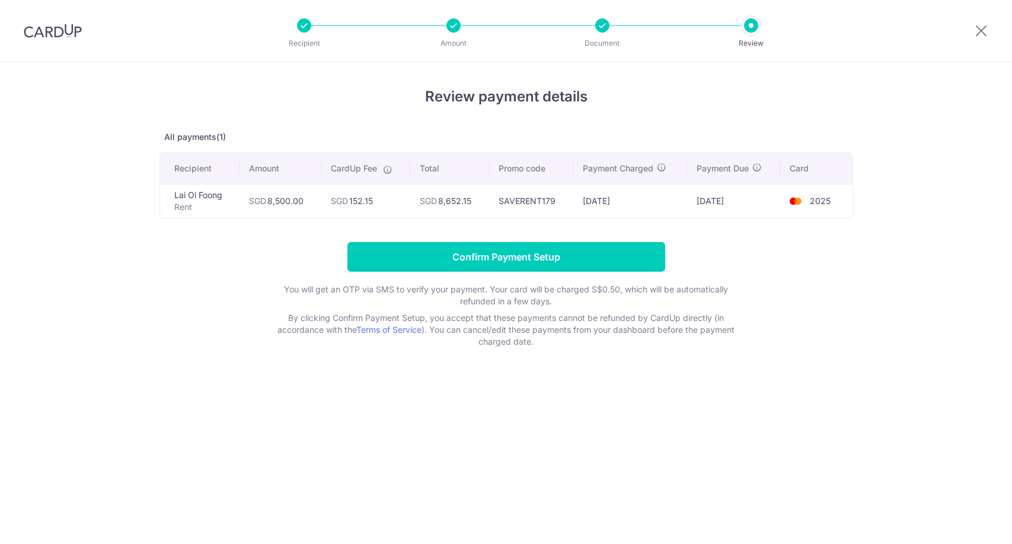  Describe the element at coordinates (280, 168) in the screenshot. I see `th: Amount` at that location.